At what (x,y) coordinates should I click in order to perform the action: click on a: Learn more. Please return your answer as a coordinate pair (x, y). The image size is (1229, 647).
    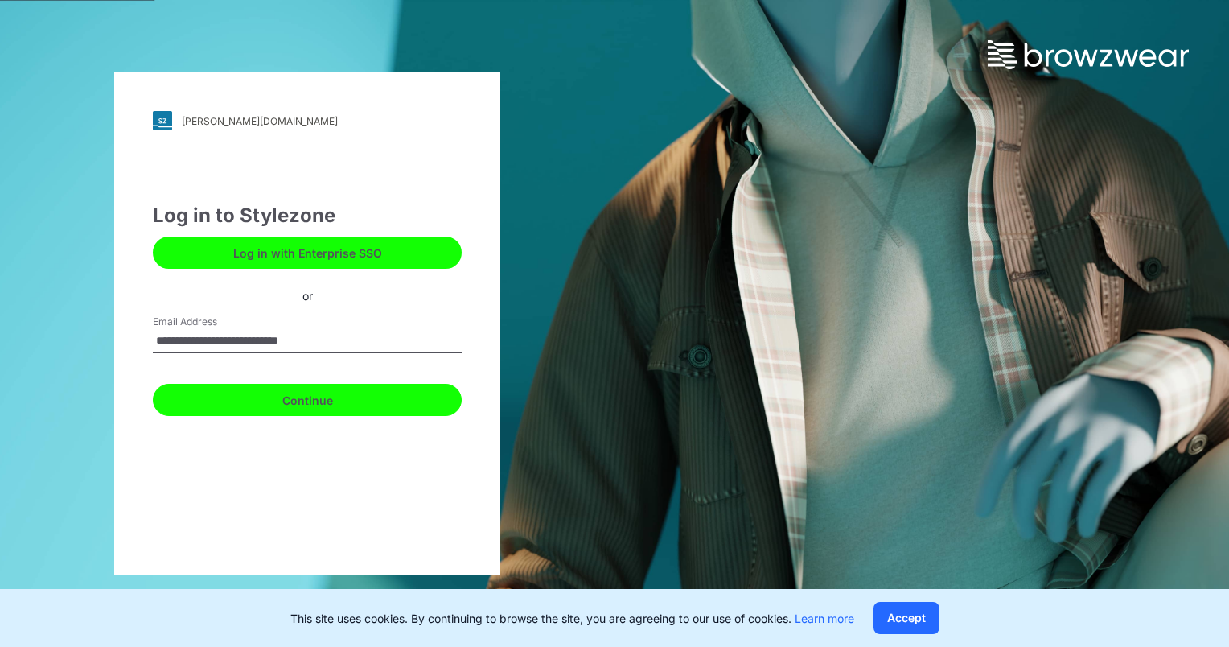
    Looking at the image, I should click on (824, 618).